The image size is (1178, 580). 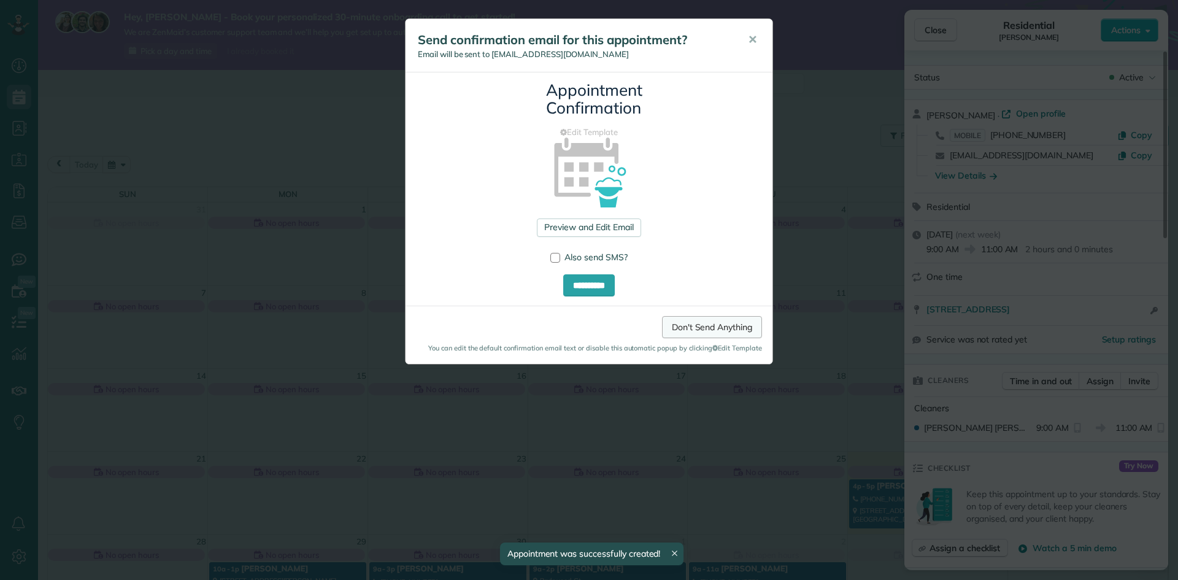 I want to click on span: Also send SMS?, so click(x=596, y=257).